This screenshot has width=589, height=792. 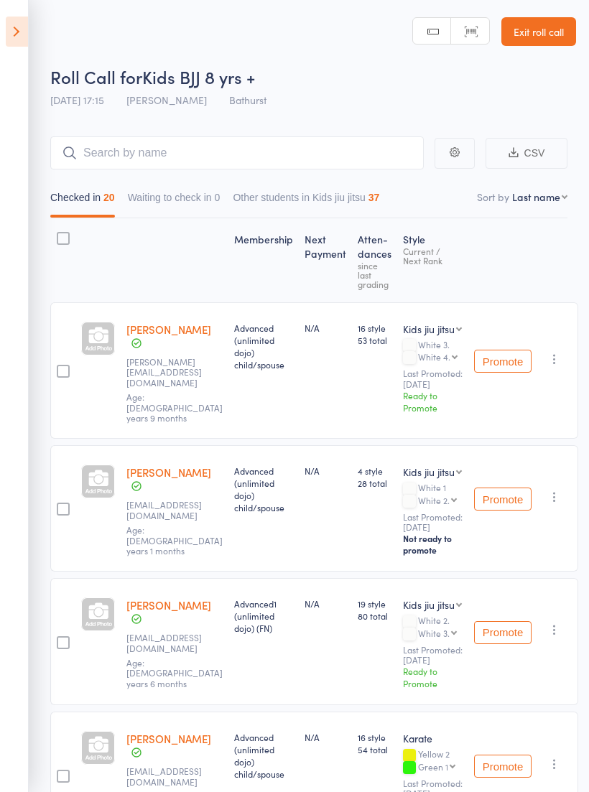 What do you see at coordinates (83, 201) in the screenshot?
I see `button: Checked in20` at bounding box center [83, 201].